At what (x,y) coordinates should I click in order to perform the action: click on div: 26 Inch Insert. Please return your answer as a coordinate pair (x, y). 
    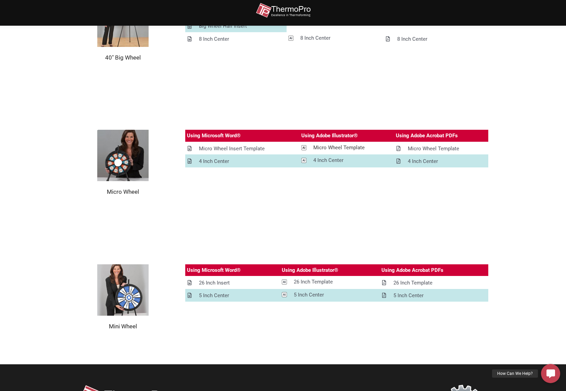
    Looking at the image, I should click on (214, 283).